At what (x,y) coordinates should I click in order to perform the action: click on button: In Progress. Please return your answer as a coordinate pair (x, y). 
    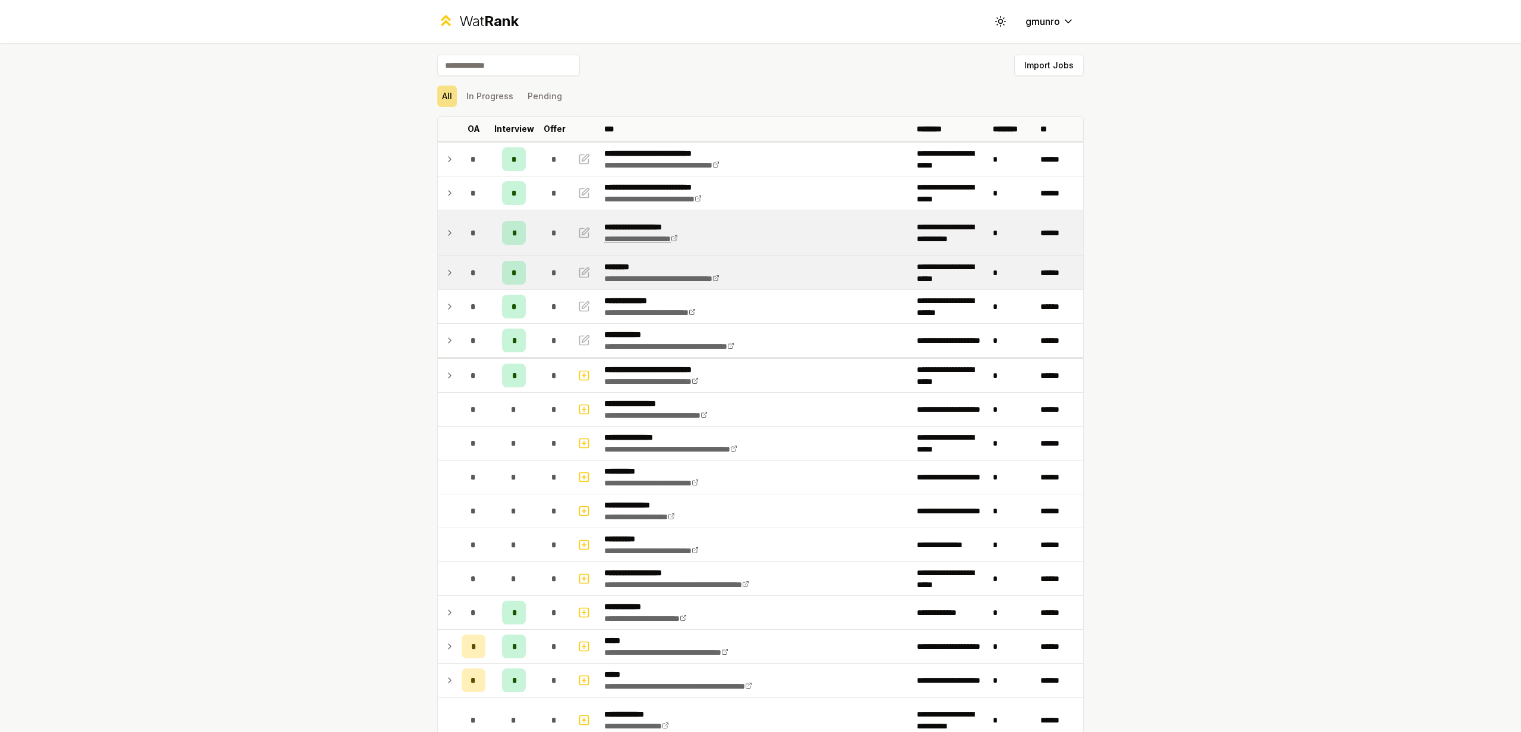
    Looking at the image, I should click on (490, 96).